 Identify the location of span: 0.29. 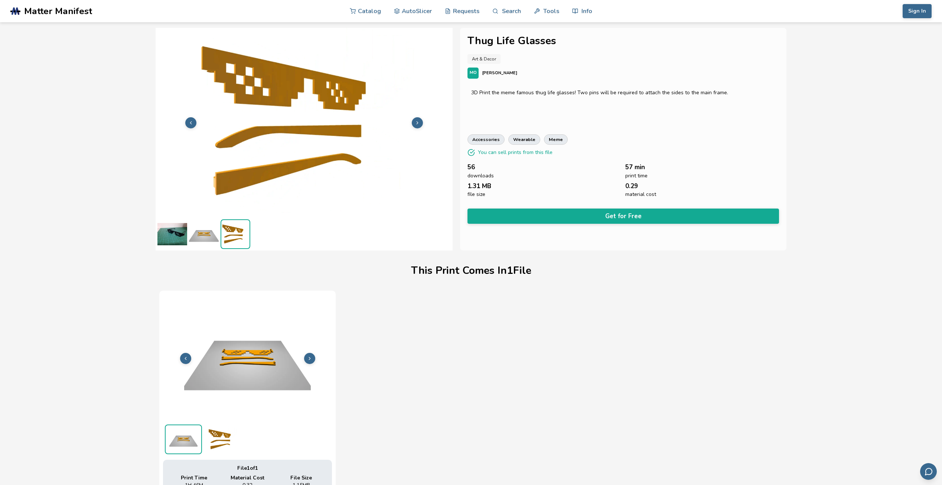
(632, 186).